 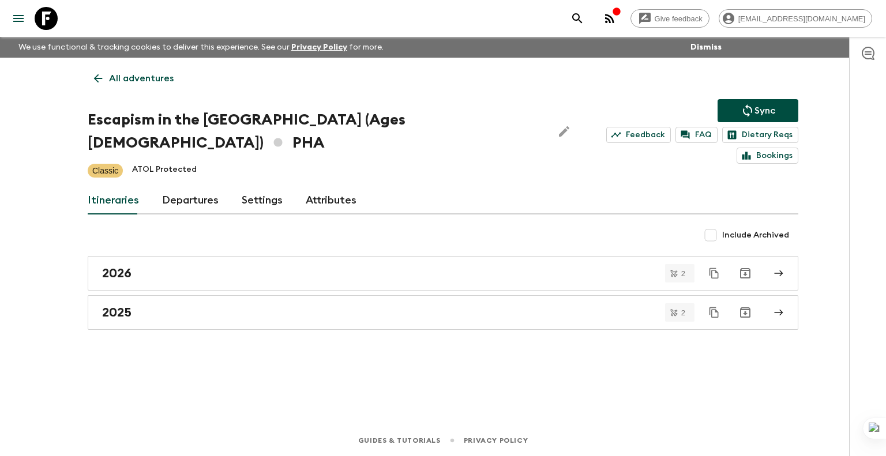 I want to click on button: Sync adventure departures to the booking engine, so click(x=758, y=111).